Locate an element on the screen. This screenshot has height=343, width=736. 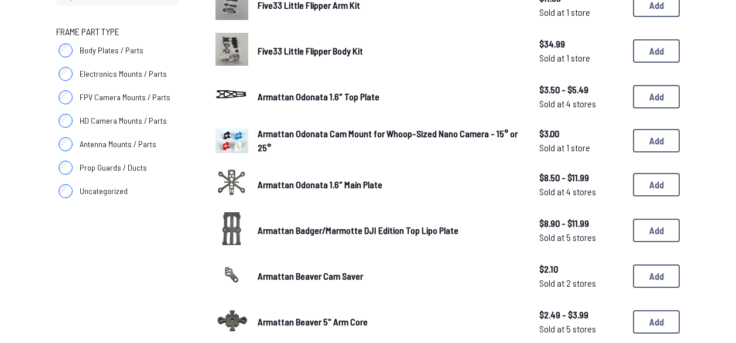
span: Uncategorized is located at coordinates (104, 191).